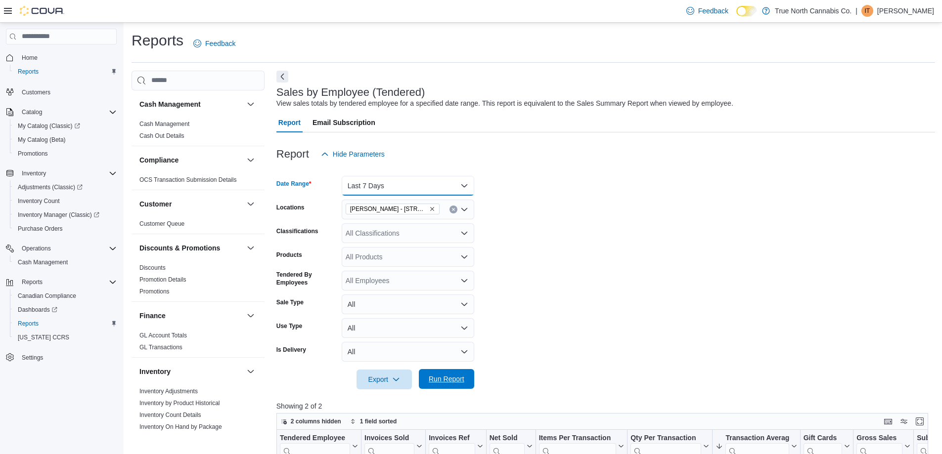 This screenshot has height=454, width=942. Describe the element at coordinates (251, 104) in the screenshot. I see `button: Cash Management` at that location.